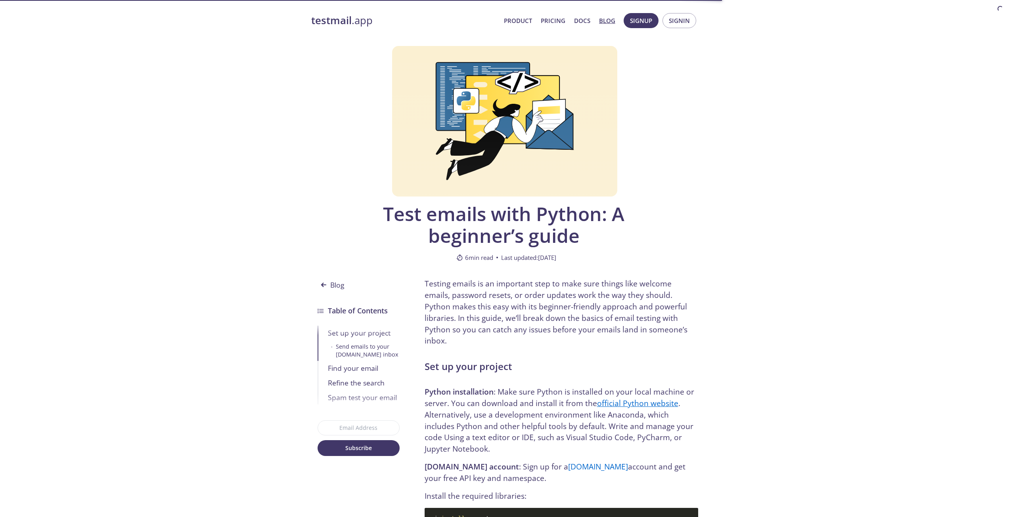 The width and height of the screenshot is (1009, 517). What do you see at coordinates (679, 21) in the screenshot?
I see `span: Signin` at bounding box center [679, 21].